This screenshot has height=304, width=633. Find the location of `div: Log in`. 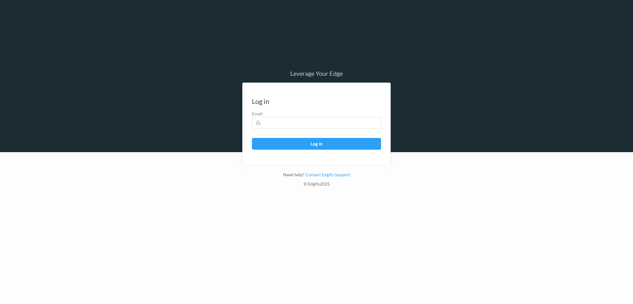

div: Log in is located at coordinates (261, 101).